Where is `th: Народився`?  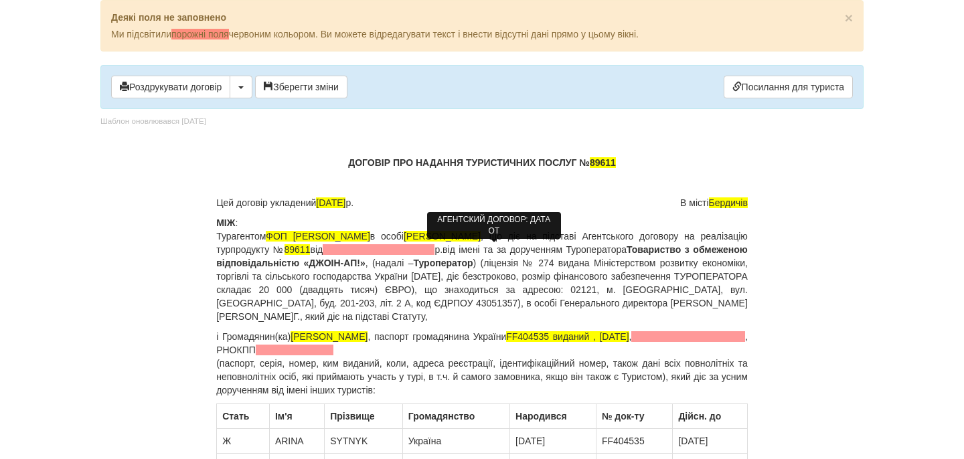 th: Народився is located at coordinates (553, 416).